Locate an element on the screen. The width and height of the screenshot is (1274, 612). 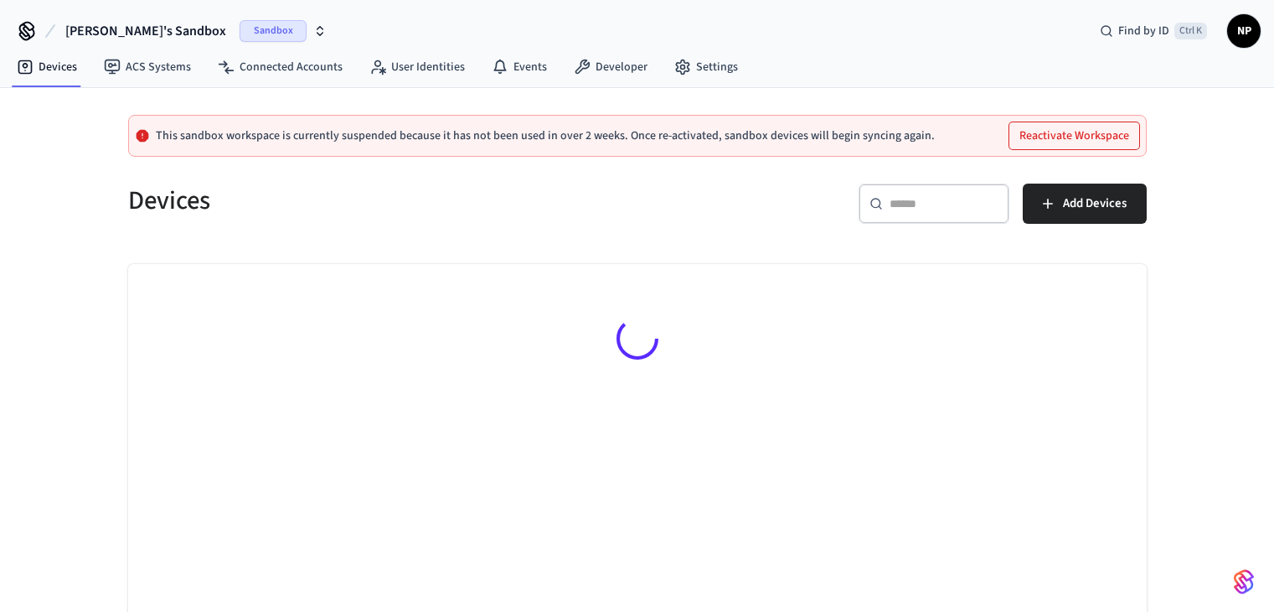
span: NP is located at coordinates (1244, 31).